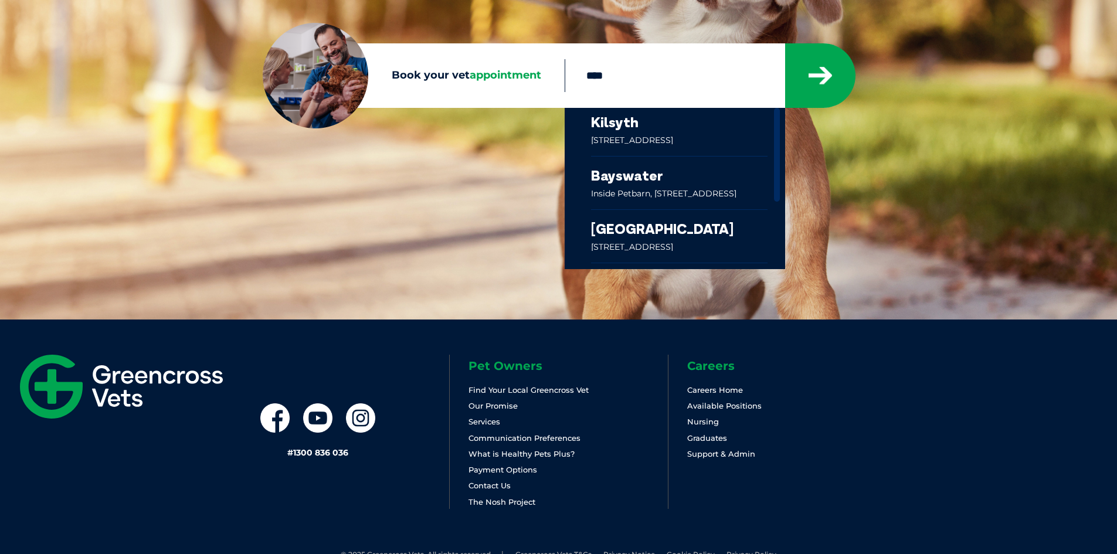 This screenshot has width=1117, height=554. I want to click on a: The Nosh Project, so click(502, 502).